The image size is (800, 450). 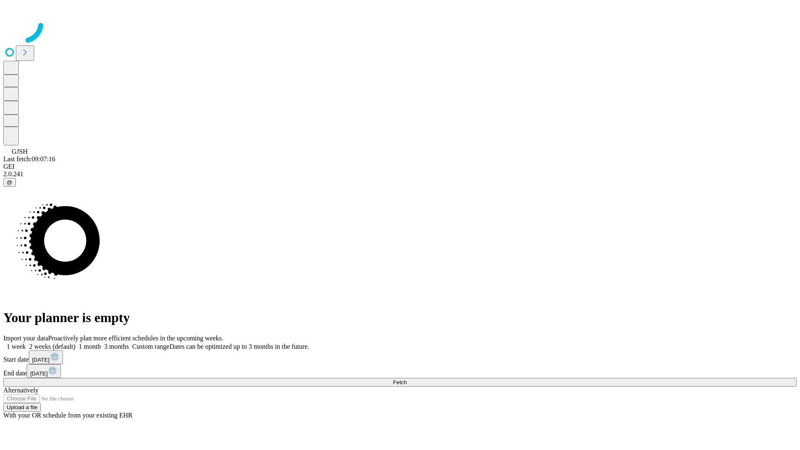 I want to click on div: Start date, so click(x=400, y=357).